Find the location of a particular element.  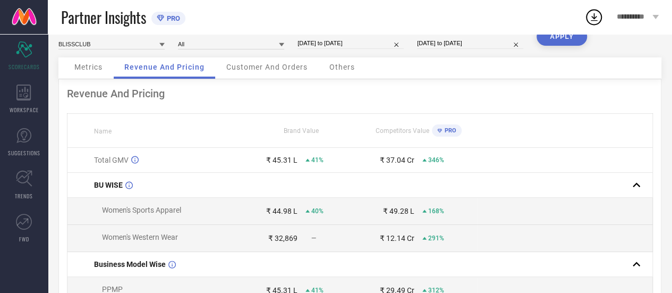

span: Others is located at coordinates (342, 67).